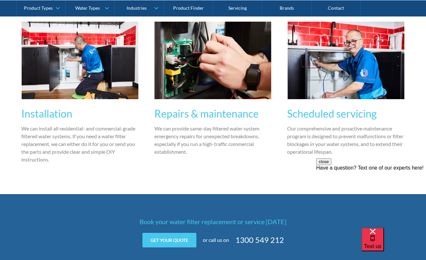 The image size is (426, 260). Describe the element at coordinates (346, 114) in the screenshot. I see `h3: Scheduled servicing` at that location.